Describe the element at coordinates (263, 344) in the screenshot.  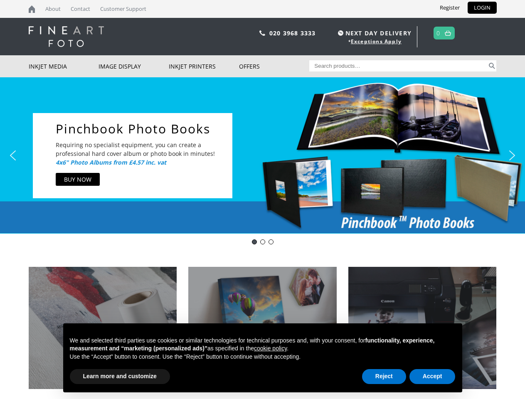
I see `p: We and selected third parties use cookies or similar technologies for technical purposes and, wit...` at that location.